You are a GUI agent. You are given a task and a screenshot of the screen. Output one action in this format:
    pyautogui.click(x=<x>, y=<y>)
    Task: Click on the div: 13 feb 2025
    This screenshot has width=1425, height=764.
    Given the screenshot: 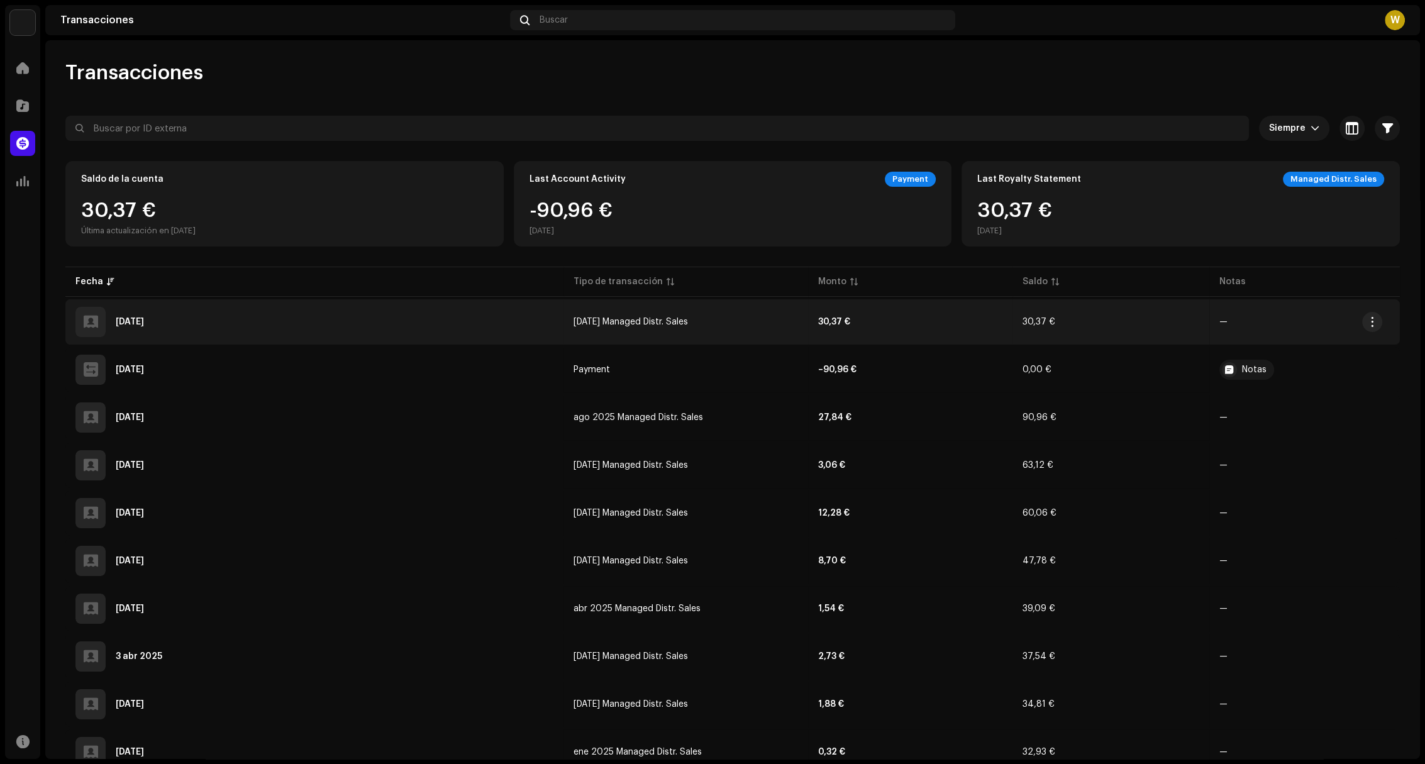 What is the action you would take?
    pyautogui.click(x=130, y=752)
    